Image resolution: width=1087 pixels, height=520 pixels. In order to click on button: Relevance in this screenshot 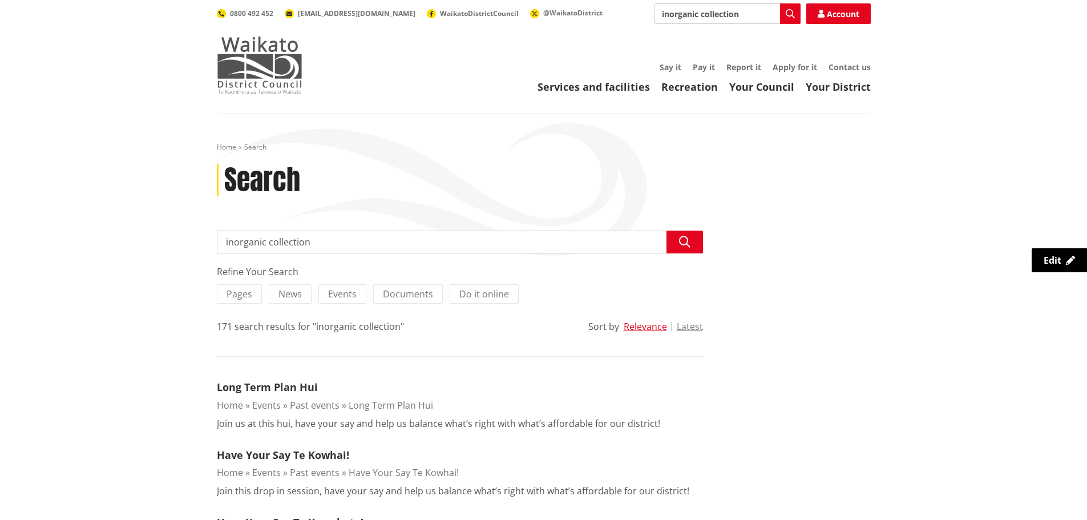, I will do `click(645, 326)`.